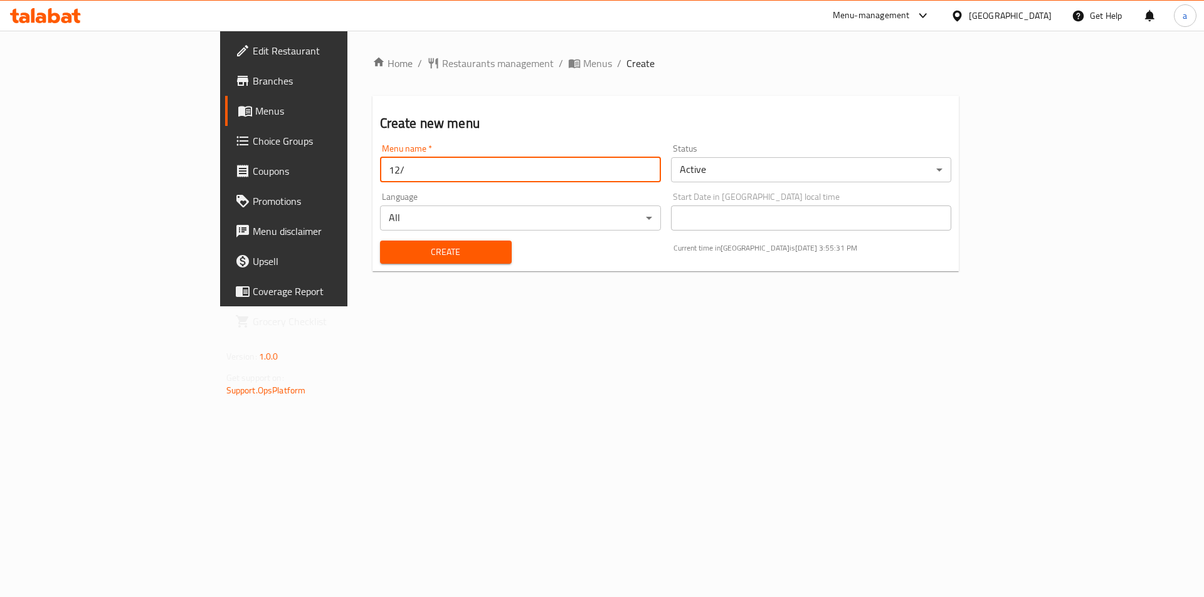 This screenshot has height=597, width=1204. What do you see at coordinates (266, 391) in the screenshot?
I see `a: Support.OpsPlatform` at bounding box center [266, 391].